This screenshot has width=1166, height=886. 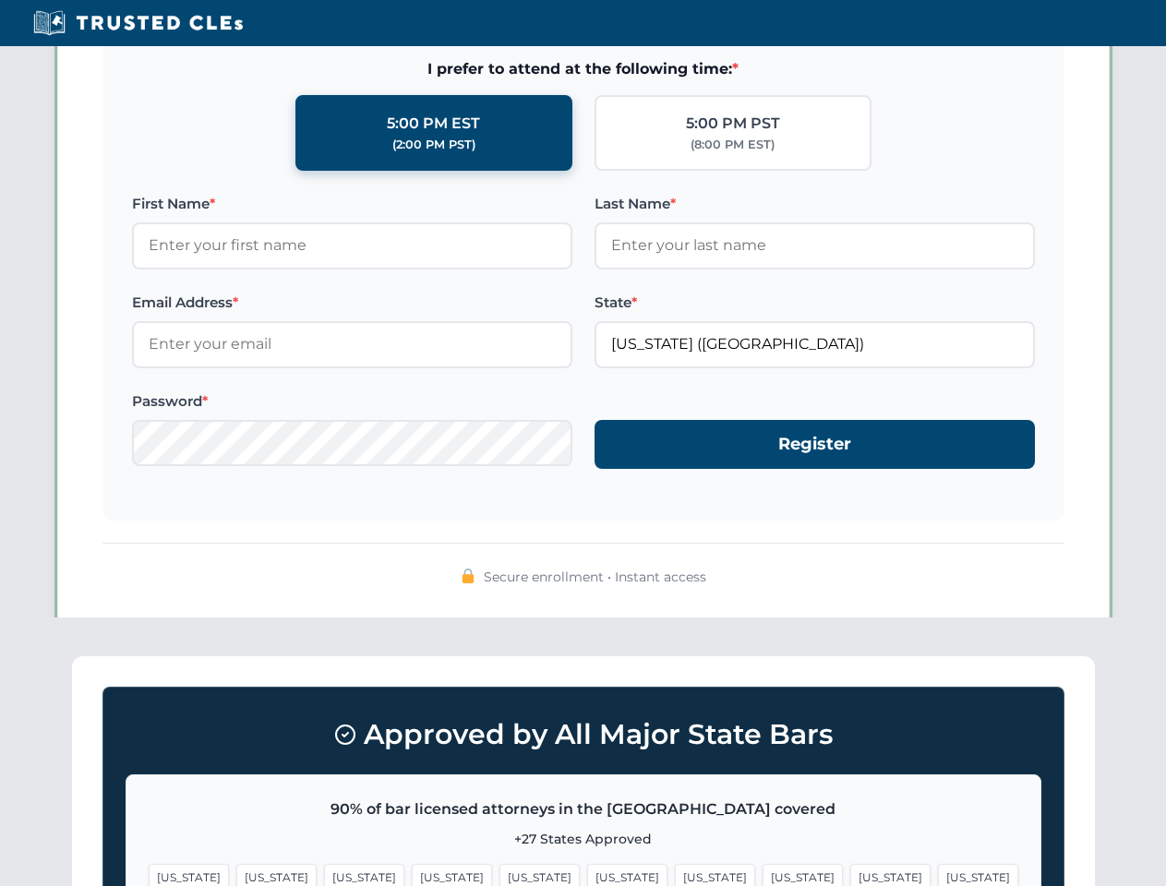 What do you see at coordinates (352, 344) in the screenshot?
I see `input: Enter your email` at bounding box center [352, 344].